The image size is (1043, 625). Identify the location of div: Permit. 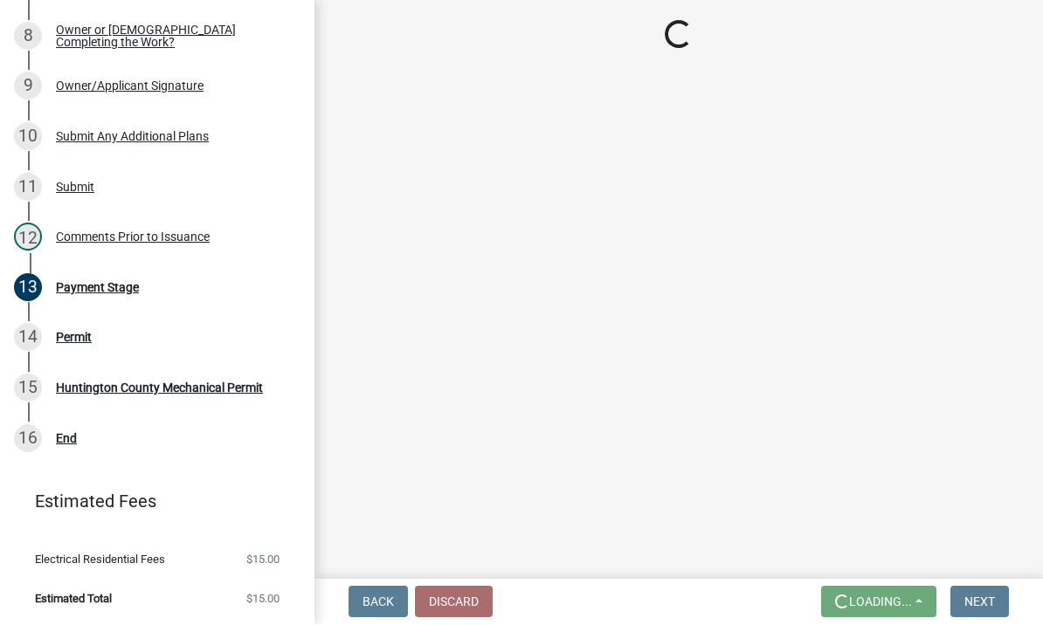
(73, 338).